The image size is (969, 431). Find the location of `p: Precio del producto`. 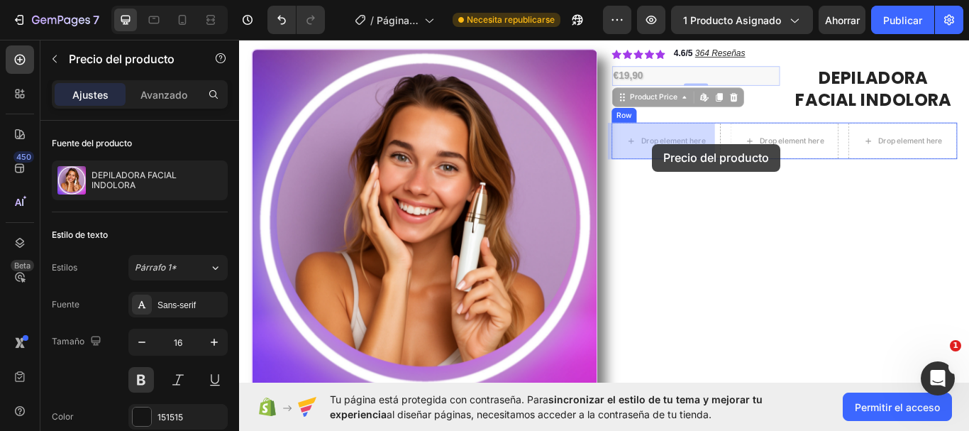

p: Precio del producto is located at coordinates (129, 59).